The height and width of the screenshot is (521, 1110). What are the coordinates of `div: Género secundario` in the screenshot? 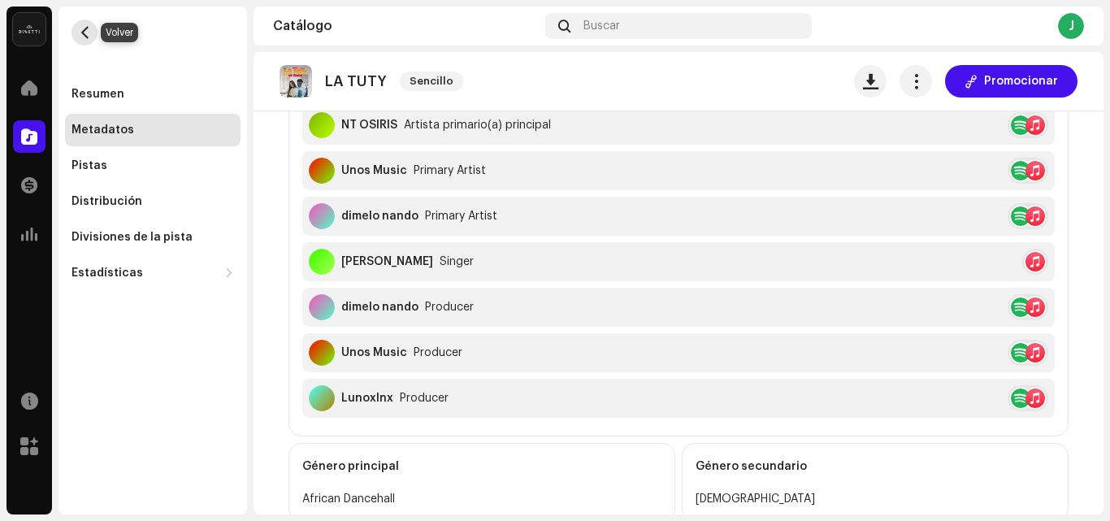 It's located at (875, 466).